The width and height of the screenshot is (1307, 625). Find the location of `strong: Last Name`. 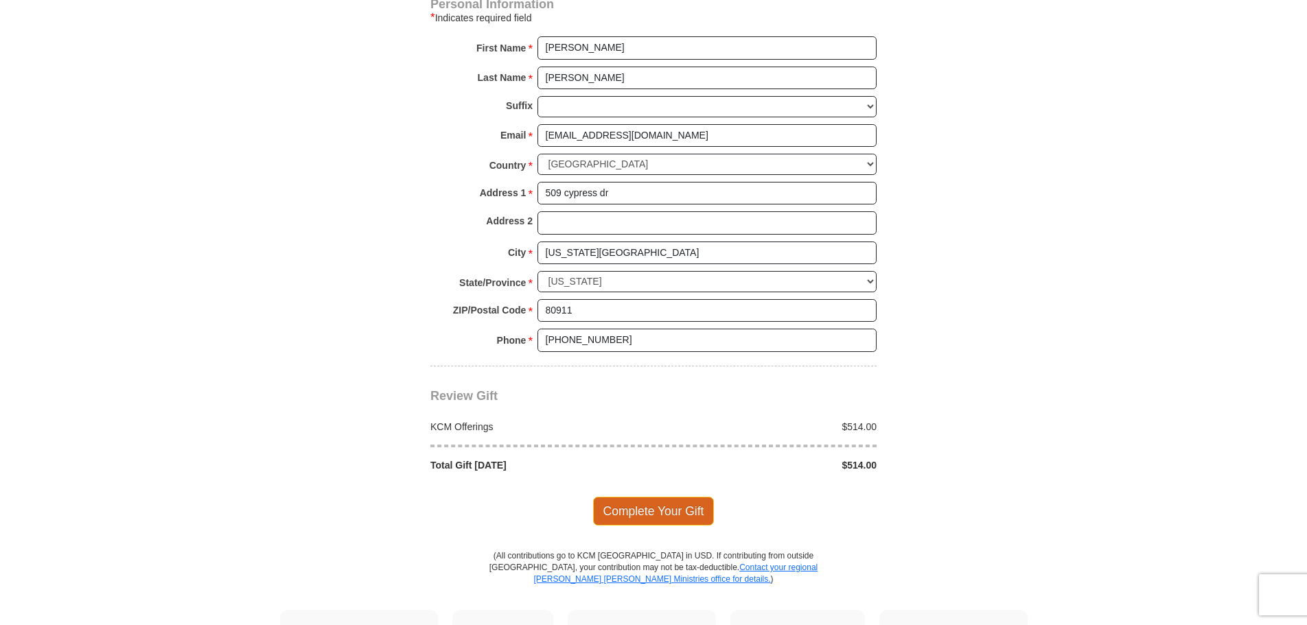

strong: Last Name is located at coordinates (502, 78).